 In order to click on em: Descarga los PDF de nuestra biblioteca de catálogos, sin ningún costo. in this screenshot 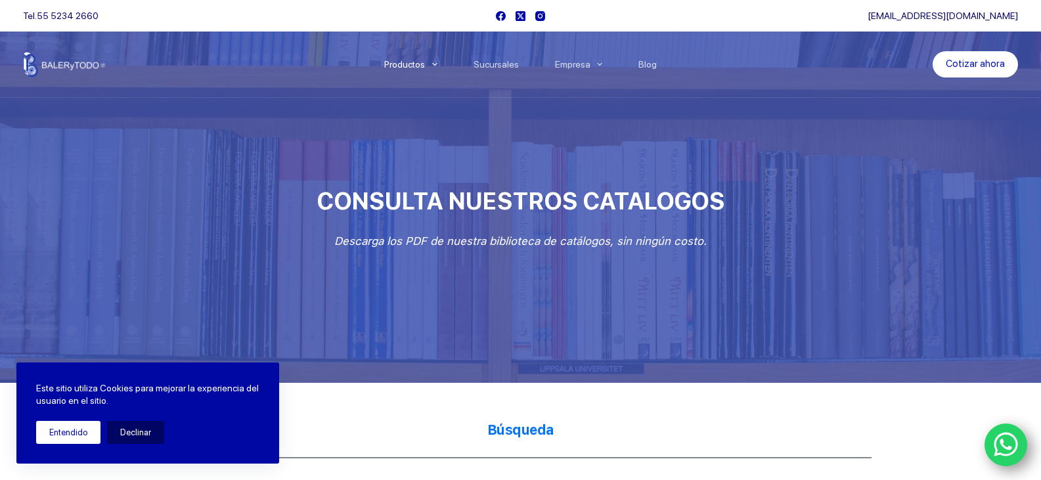, I will do `click(520, 241)`.